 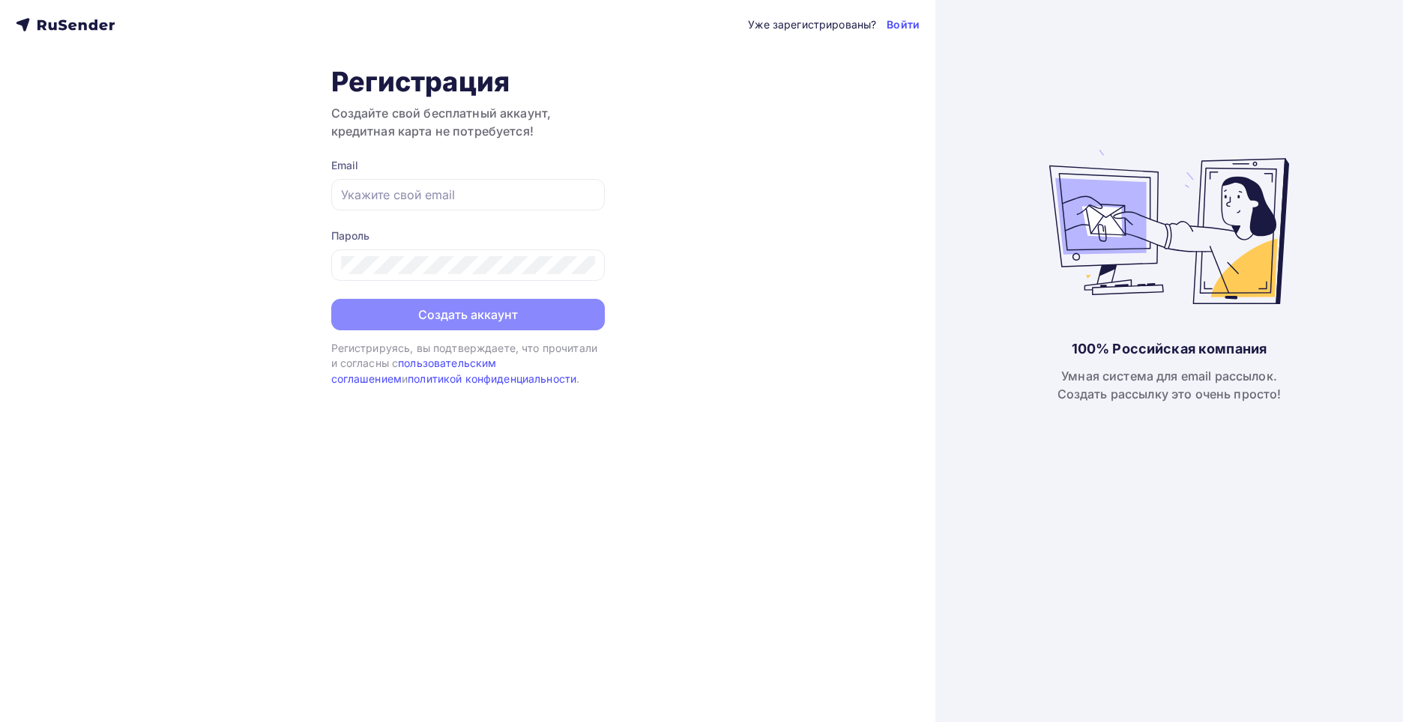 I want to click on div: Умная система для email рассылок. Создать рассылку это очень просто!, so click(x=1169, y=385).